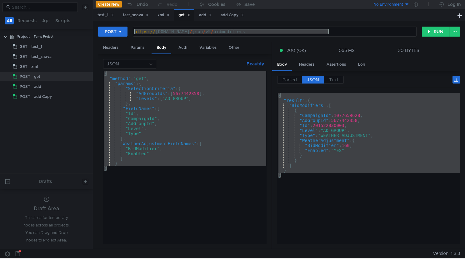  I want to click on span: Parsed, so click(290, 80).